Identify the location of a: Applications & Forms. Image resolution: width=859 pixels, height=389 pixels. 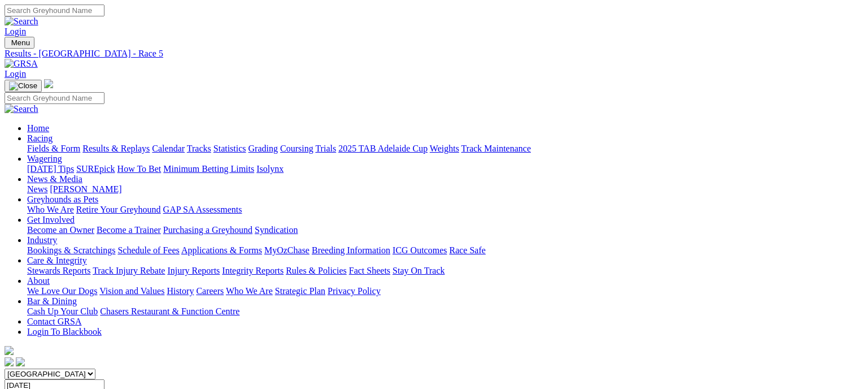
(221, 250).